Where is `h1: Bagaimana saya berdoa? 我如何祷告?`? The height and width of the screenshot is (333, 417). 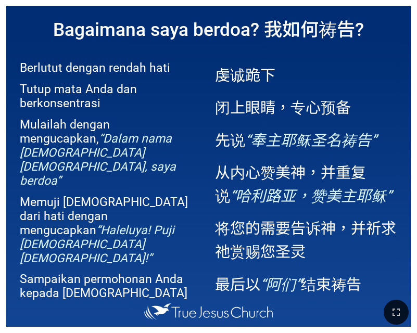
h1: Bagaimana saya berdoa? 我如何祷告? is located at coordinates (208, 28).